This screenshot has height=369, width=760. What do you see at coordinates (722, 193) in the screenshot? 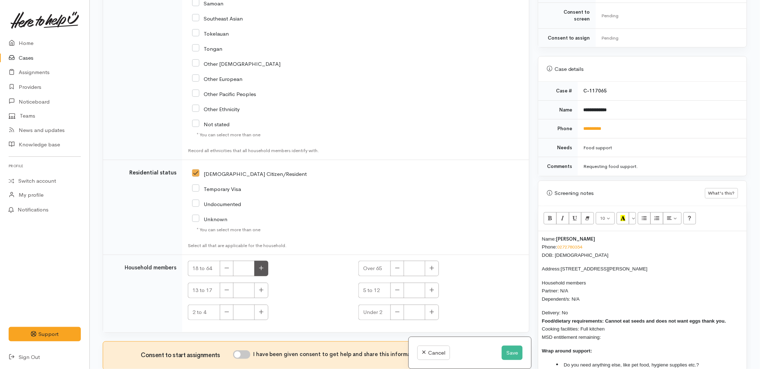
I see `button: What's this?` at bounding box center [722, 193].